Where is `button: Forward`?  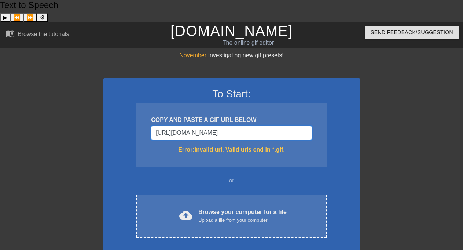 button: Forward is located at coordinates (30, 18).